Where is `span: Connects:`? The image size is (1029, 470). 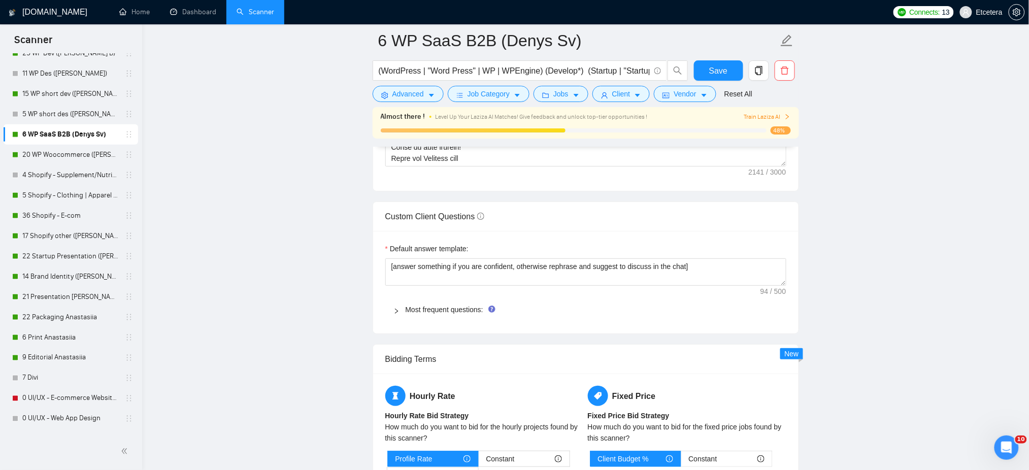
span: Connects: is located at coordinates (925, 12).